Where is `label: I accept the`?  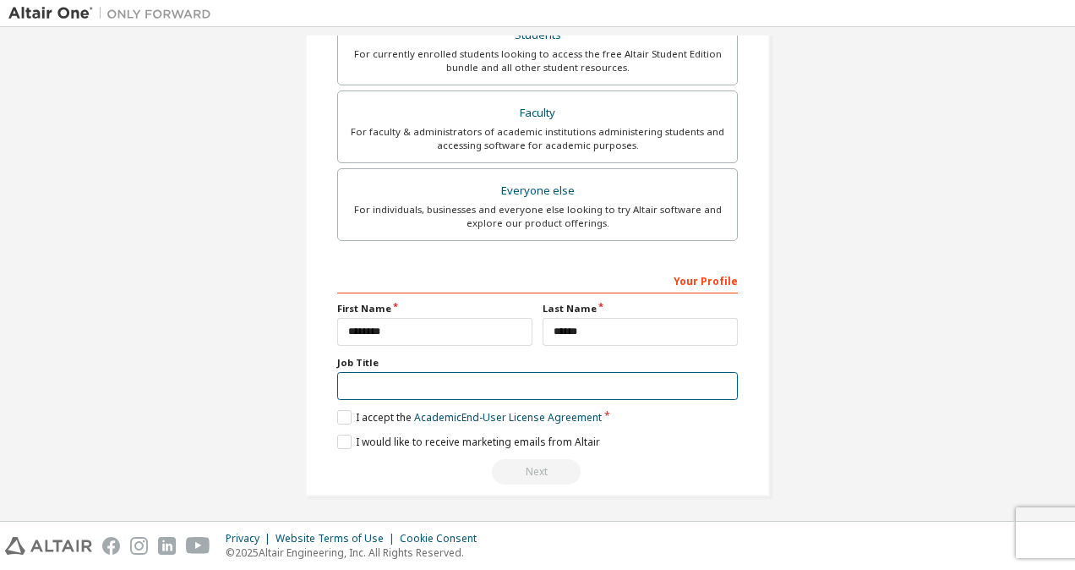
label: I accept the is located at coordinates (469, 417).